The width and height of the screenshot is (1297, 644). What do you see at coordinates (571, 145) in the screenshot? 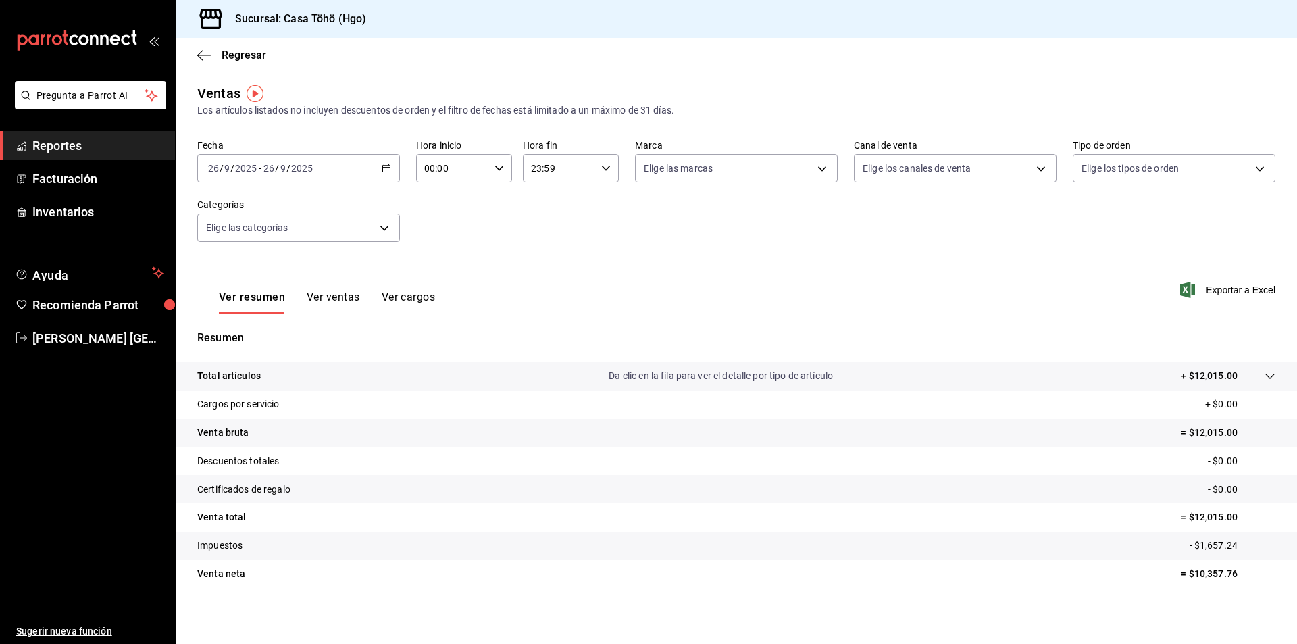
I see `label: Hora fin` at bounding box center [571, 145].